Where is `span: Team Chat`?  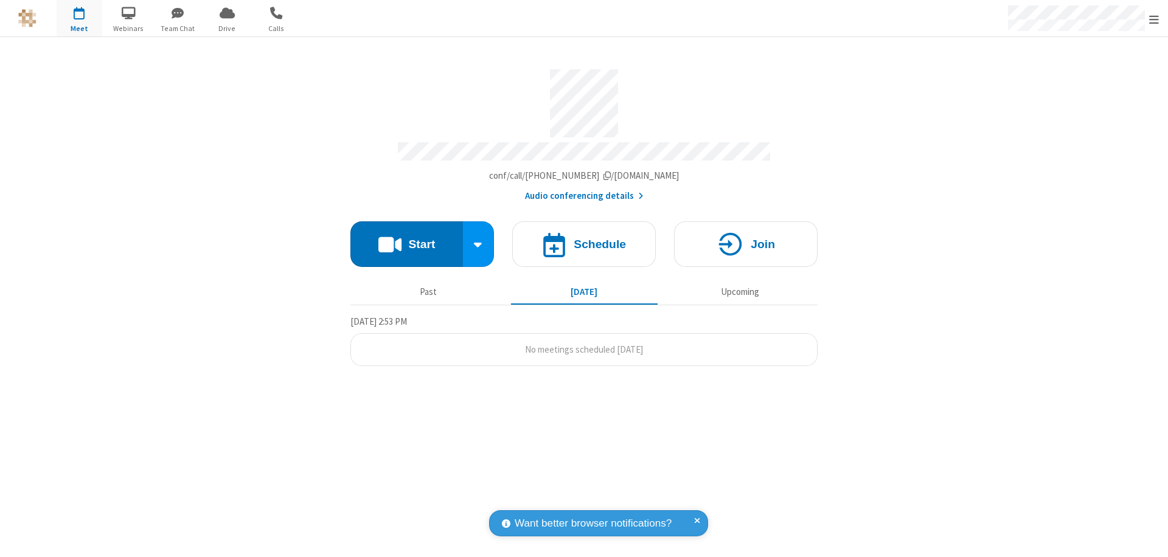 span: Team Chat is located at coordinates (178, 29).